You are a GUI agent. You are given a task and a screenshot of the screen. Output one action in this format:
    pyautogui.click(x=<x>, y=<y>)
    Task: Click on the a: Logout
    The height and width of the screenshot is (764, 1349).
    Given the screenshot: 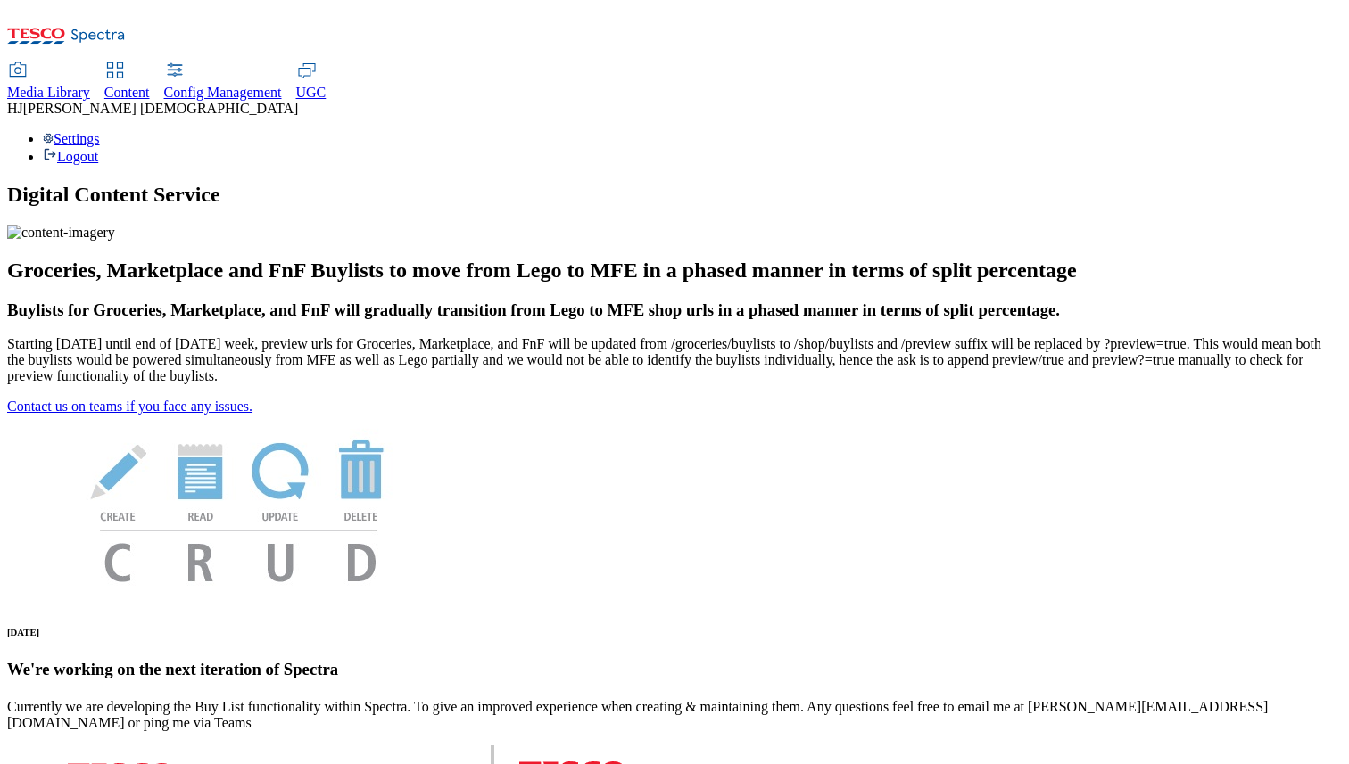 What is the action you would take?
    pyautogui.click(x=70, y=156)
    